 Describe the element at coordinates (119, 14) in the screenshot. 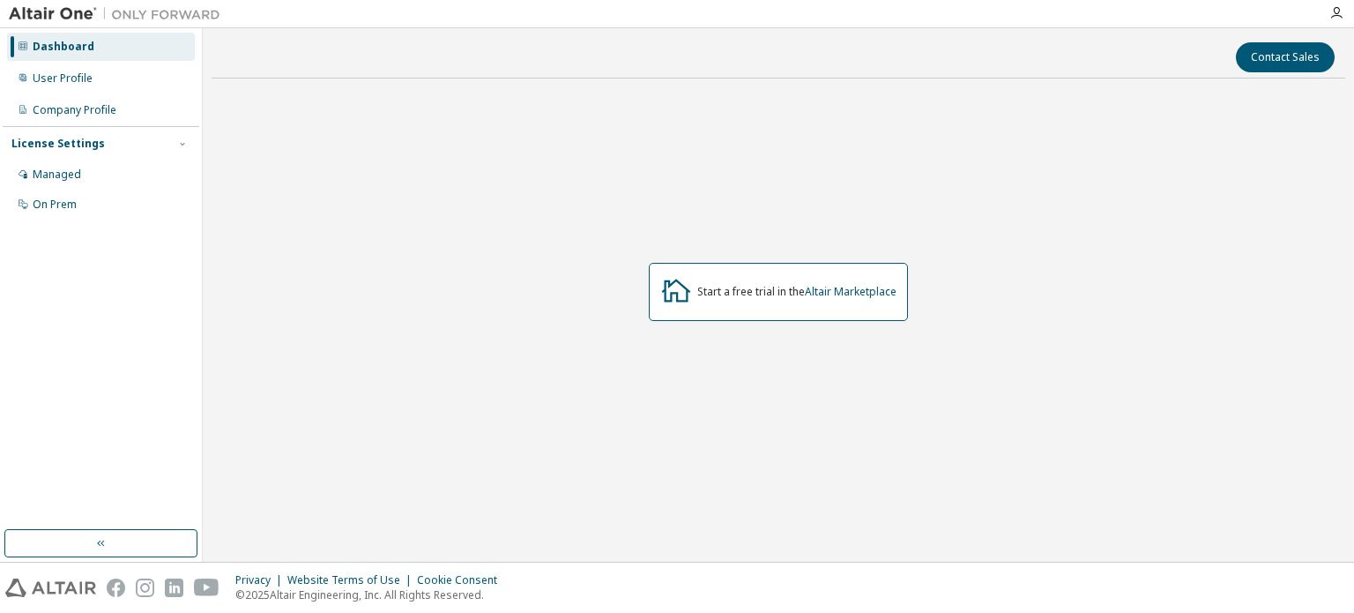

I see `img: Altair One` at that location.